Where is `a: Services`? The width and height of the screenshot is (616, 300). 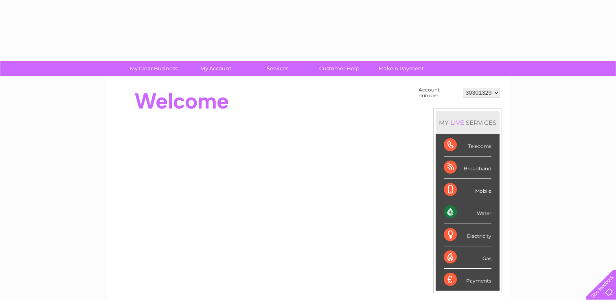 a: Services is located at coordinates (277, 68).